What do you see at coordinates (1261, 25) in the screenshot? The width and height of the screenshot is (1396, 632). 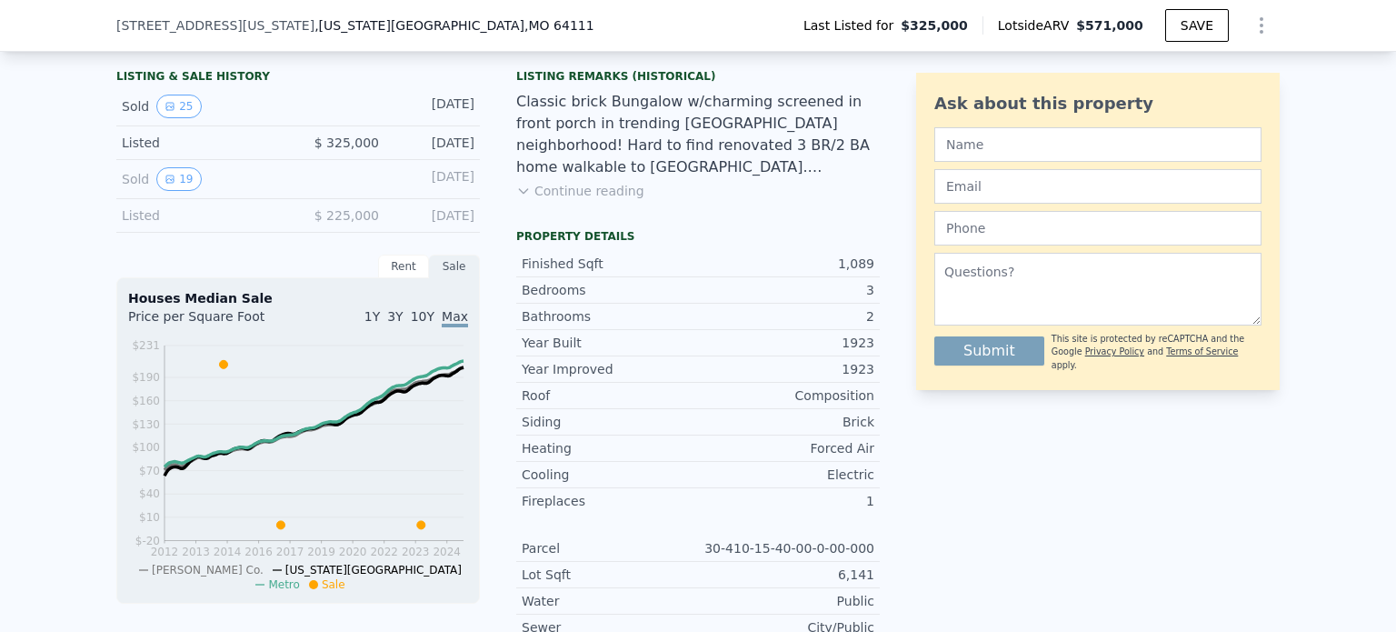 I see `button: Show Options` at bounding box center [1261, 25].